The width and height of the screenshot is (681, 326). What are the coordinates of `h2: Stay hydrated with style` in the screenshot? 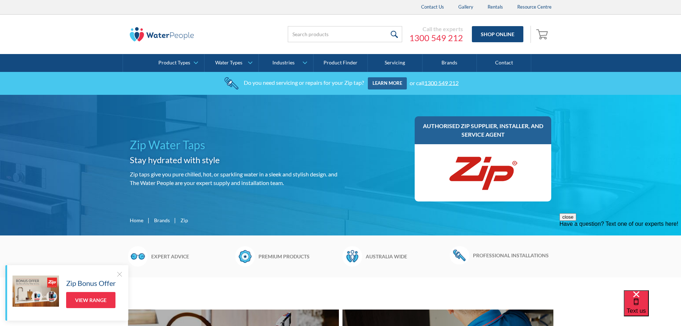 It's located at (234, 160).